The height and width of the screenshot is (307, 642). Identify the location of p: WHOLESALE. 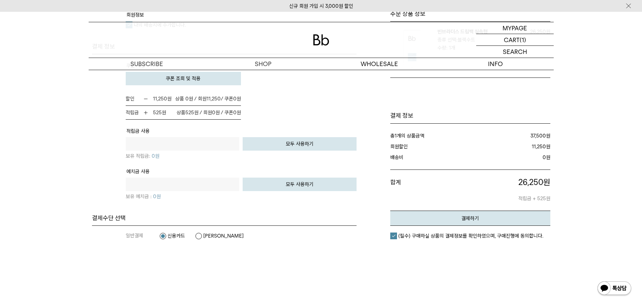
(379, 64).